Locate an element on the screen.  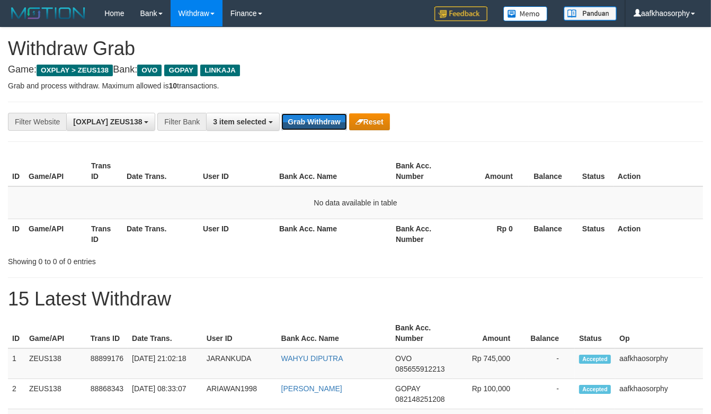
div: Filter Bank is located at coordinates (182, 122).